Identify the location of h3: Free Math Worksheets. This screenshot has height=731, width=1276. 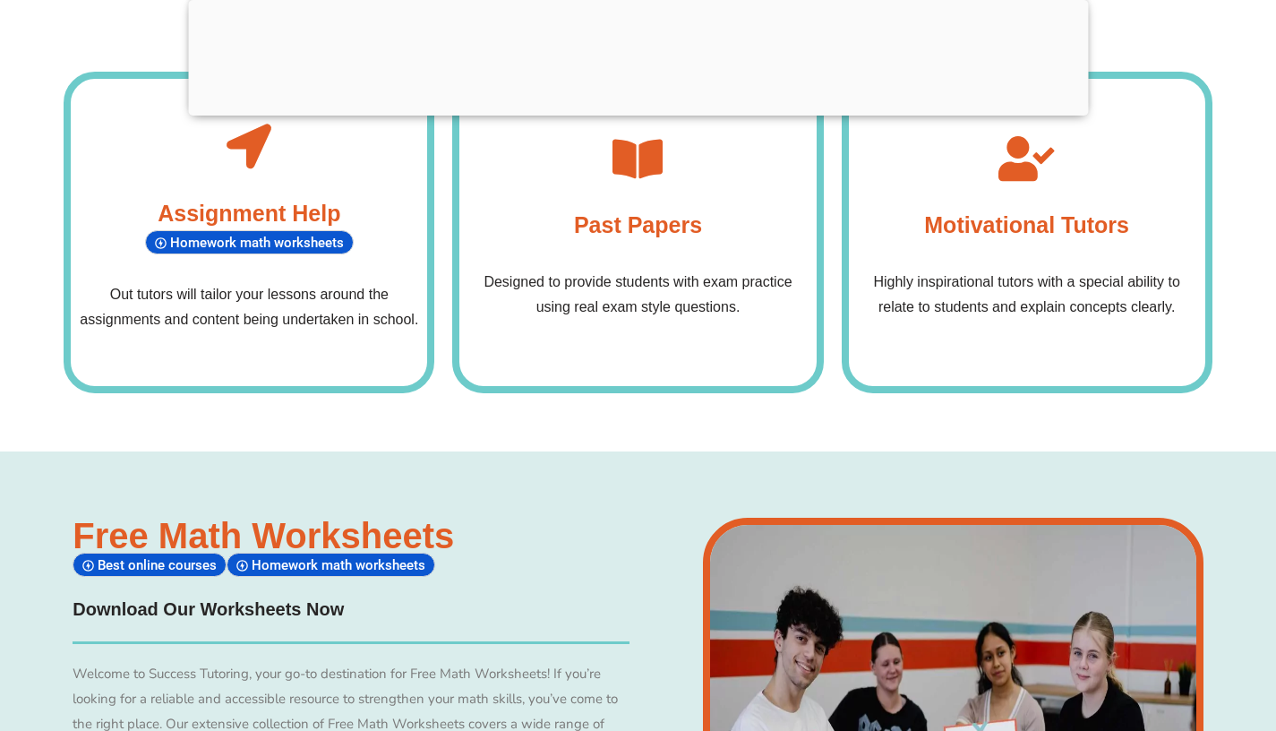
(350, 535).